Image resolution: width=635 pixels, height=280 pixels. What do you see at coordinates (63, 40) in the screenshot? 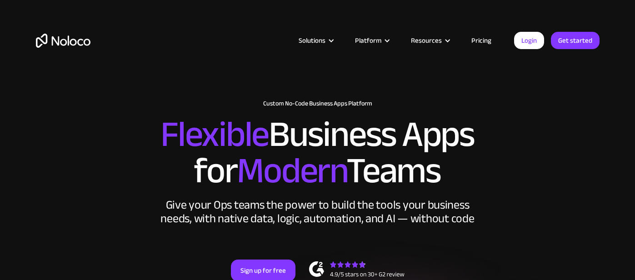
I see `a: home` at bounding box center [63, 40].